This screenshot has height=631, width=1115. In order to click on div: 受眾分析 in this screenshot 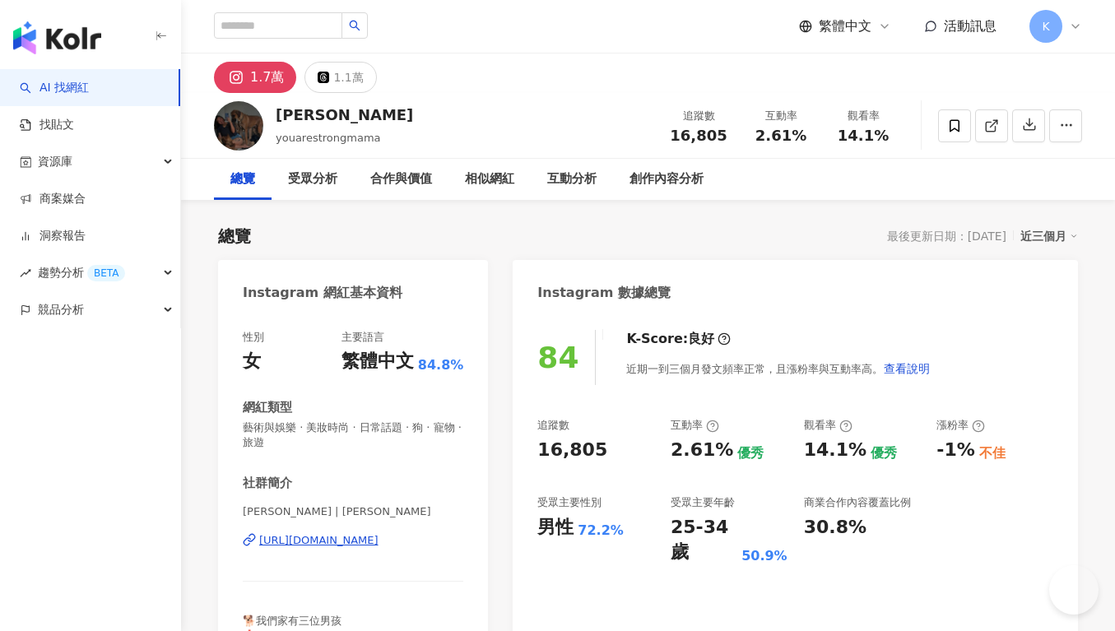, I will do `click(313, 179)`.